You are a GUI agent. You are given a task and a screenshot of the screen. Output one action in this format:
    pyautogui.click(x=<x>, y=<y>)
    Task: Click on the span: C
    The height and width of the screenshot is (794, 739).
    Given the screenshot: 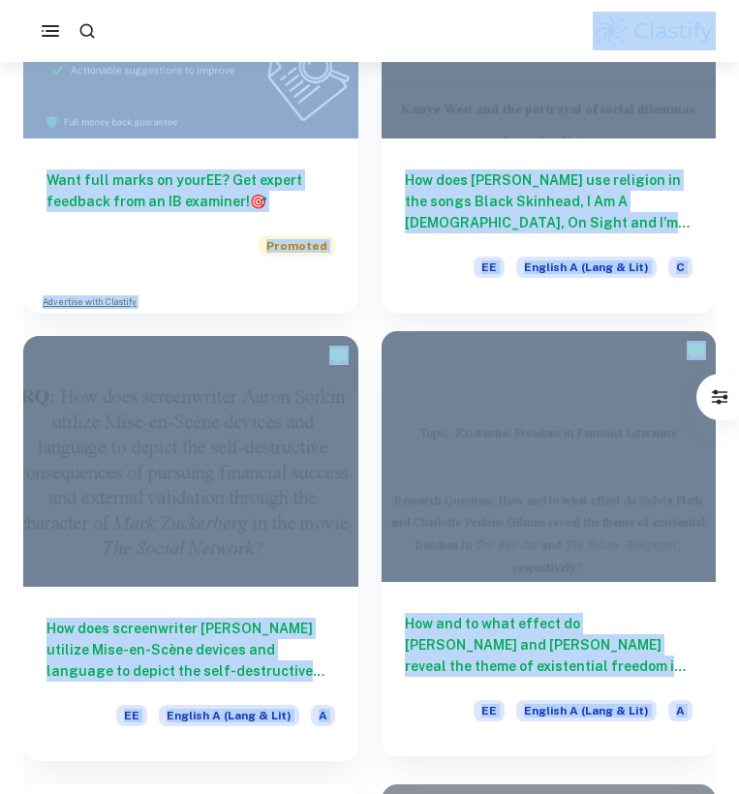 What is the action you would take?
    pyautogui.click(x=680, y=267)
    